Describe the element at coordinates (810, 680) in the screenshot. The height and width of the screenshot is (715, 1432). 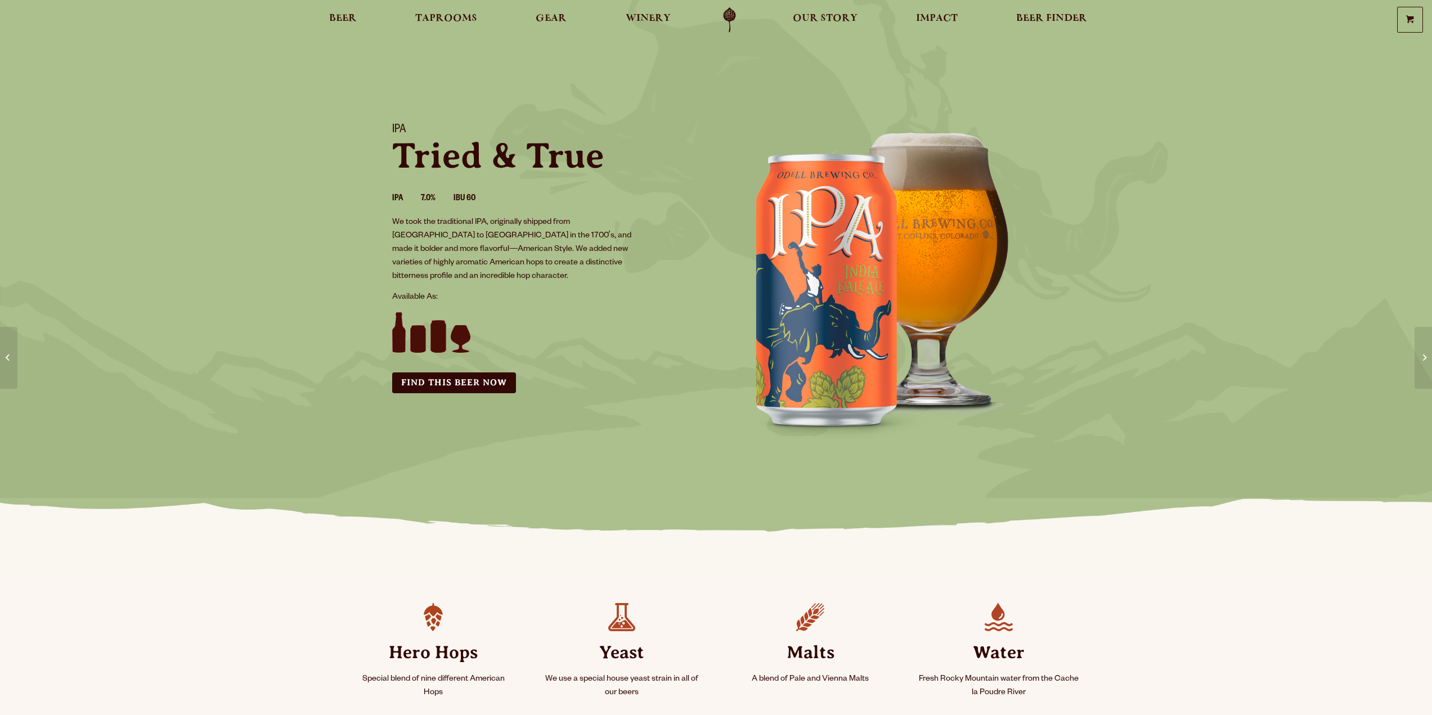
I see `p: A blend of Pale and Vienna Malts` at that location.